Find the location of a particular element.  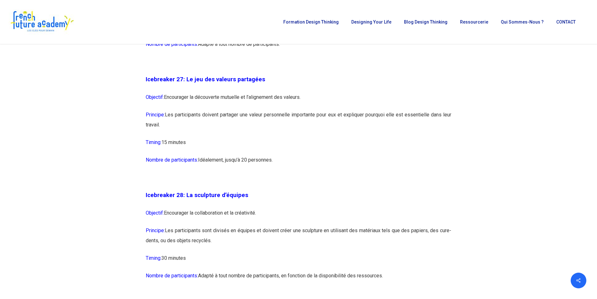

p: Idéalement, jusqu’à 20 personnes. is located at coordinates (298, 164).